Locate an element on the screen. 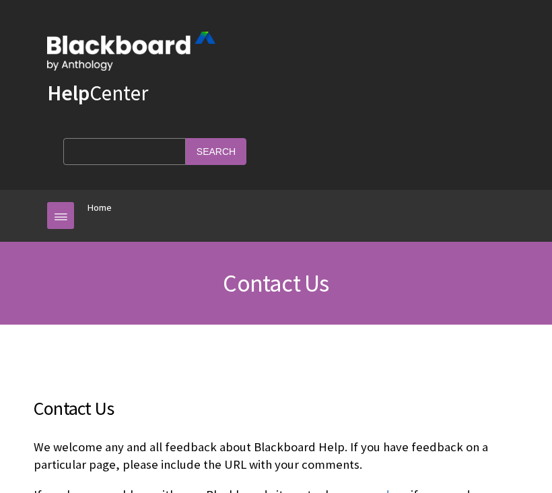 The height and width of the screenshot is (493, 552). h2: Contact Us is located at coordinates (276, 408).